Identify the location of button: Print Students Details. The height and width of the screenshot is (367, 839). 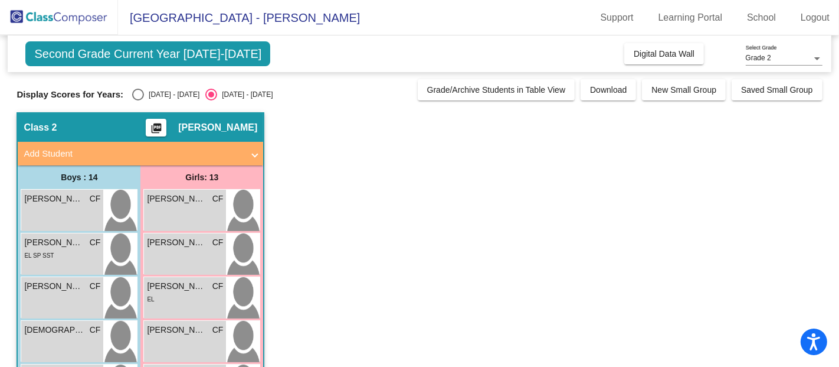
(156, 128).